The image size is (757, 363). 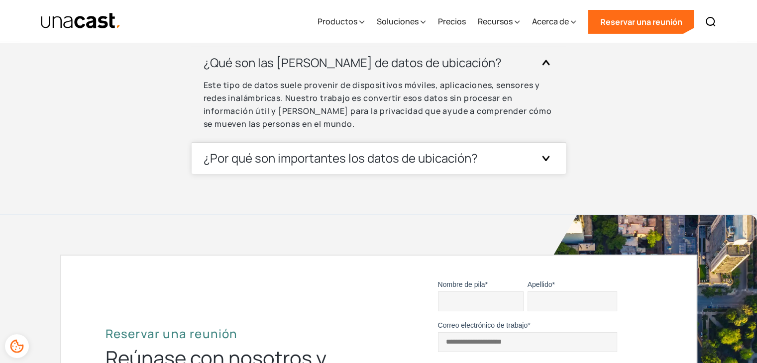 What do you see at coordinates (17, 346) in the screenshot?
I see `div: Preferencias de cookies` at bounding box center [17, 346].